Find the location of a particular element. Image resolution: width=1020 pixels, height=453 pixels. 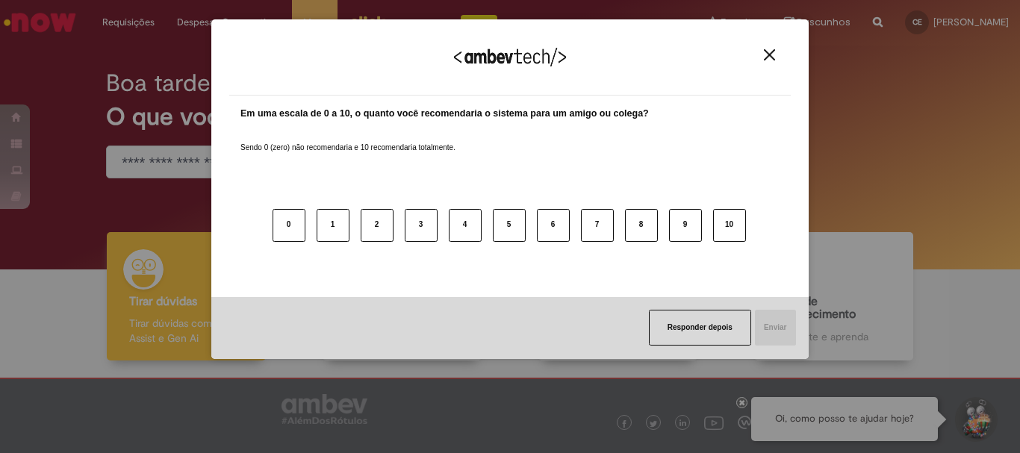

button: 4 is located at coordinates (465, 226).